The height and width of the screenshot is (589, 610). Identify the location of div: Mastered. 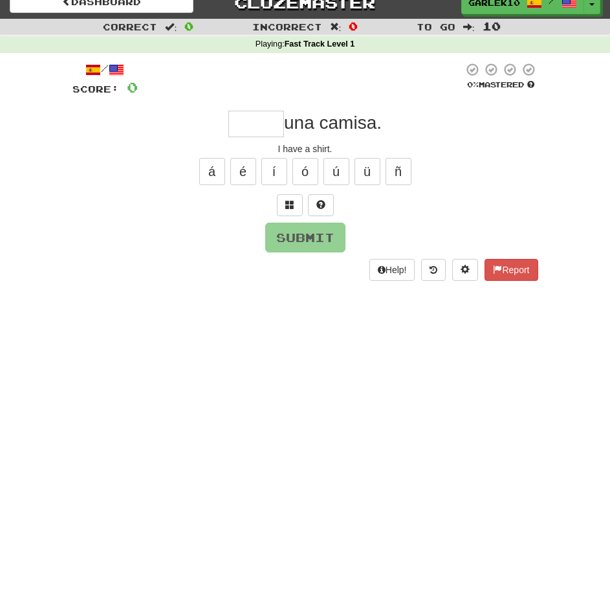
(501, 85).